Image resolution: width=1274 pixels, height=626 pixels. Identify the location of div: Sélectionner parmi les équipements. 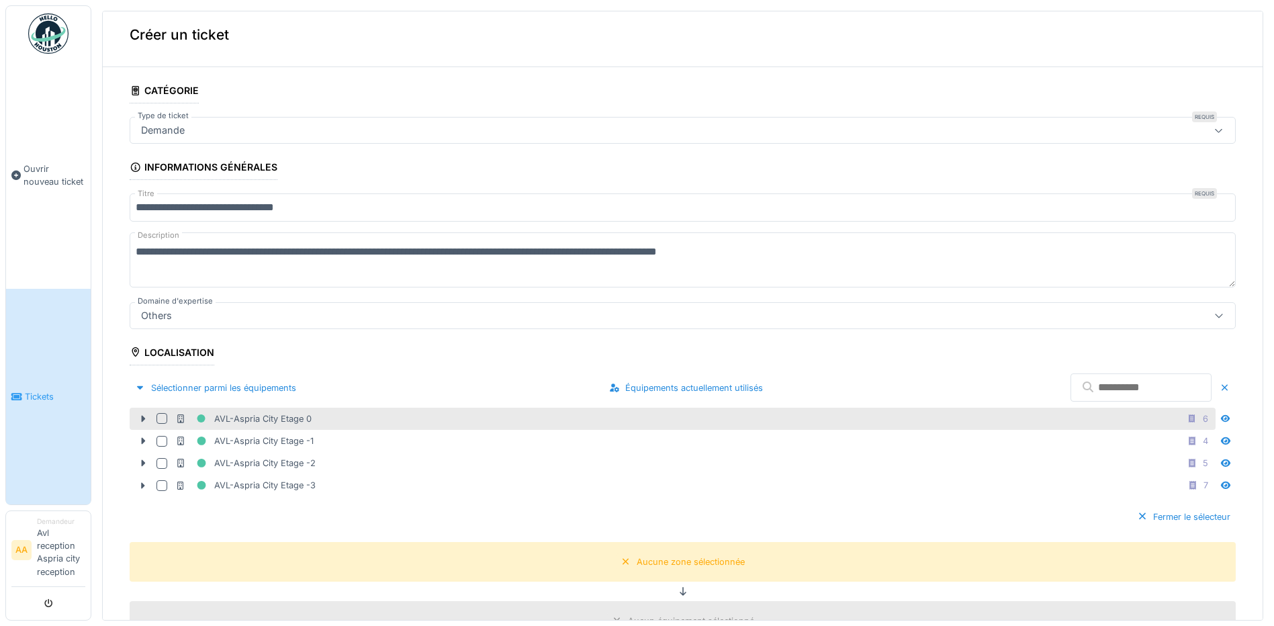
(216, 388).